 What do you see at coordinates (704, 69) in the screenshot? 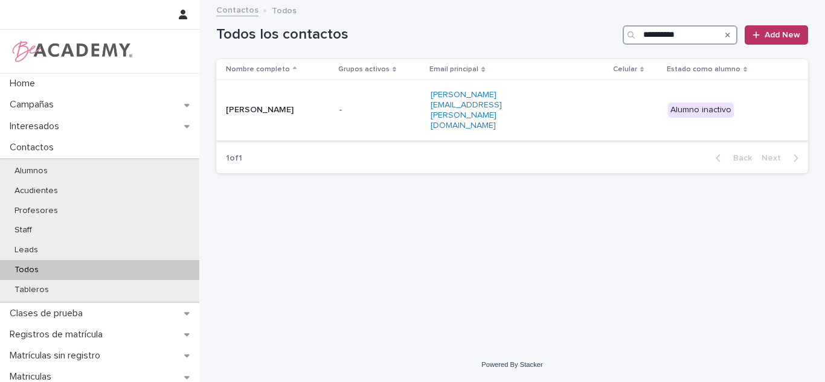
I see `p: Estado como alumno` at bounding box center [704, 69].